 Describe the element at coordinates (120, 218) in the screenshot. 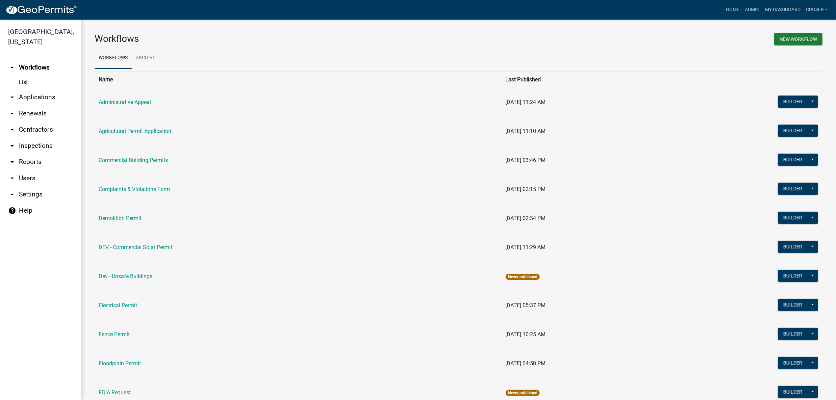

I see `a: Demolition Permit` at that location.